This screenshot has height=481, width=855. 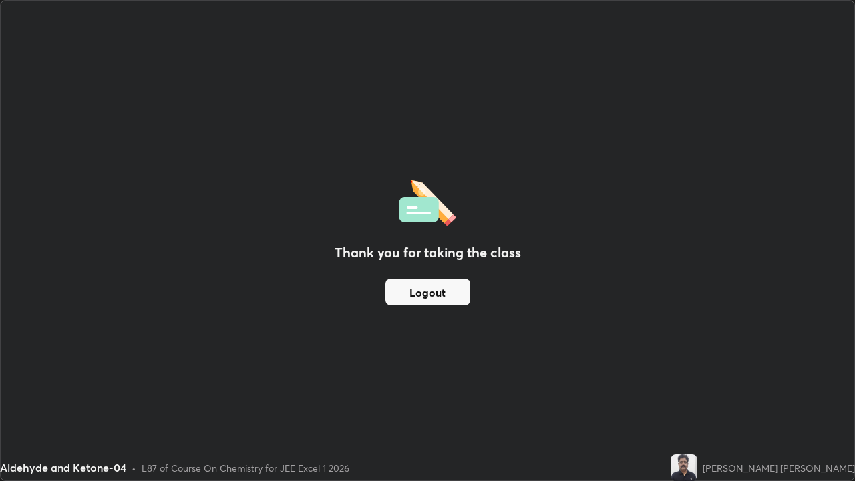 I want to click on h2: Thank you for taking the class, so click(x=427, y=252).